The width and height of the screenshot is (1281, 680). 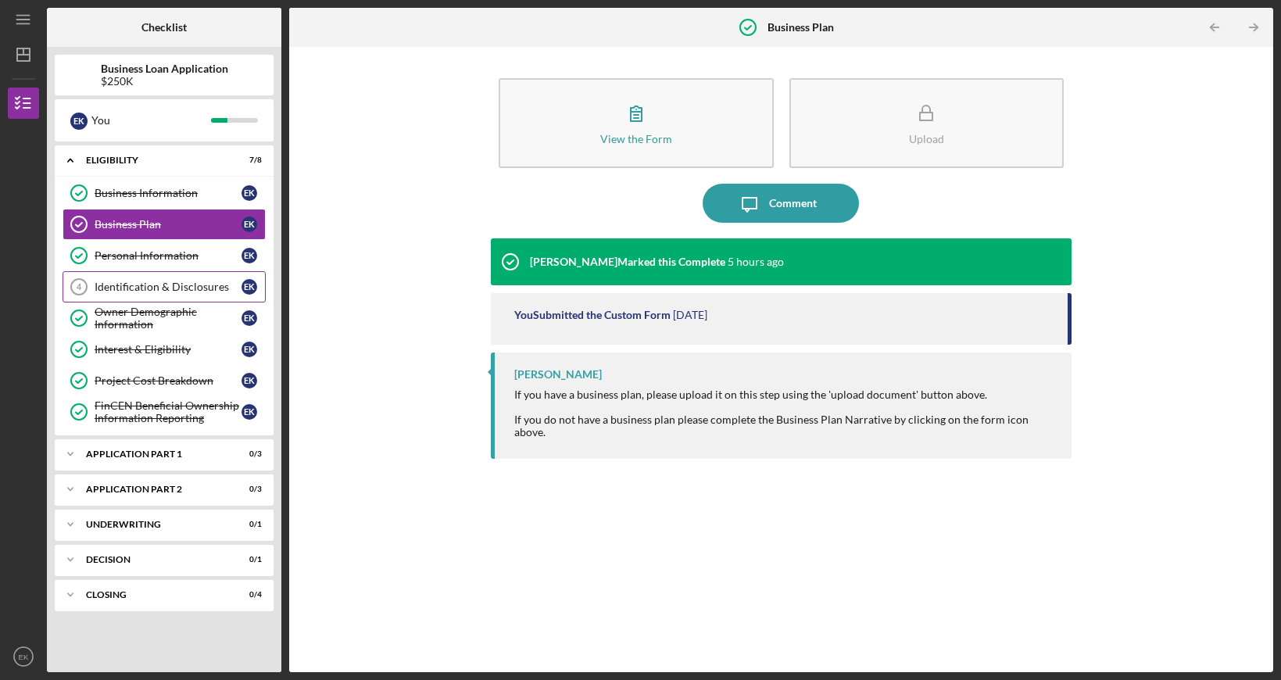 I want to click on div: Personal Information, so click(x=168, y=256).